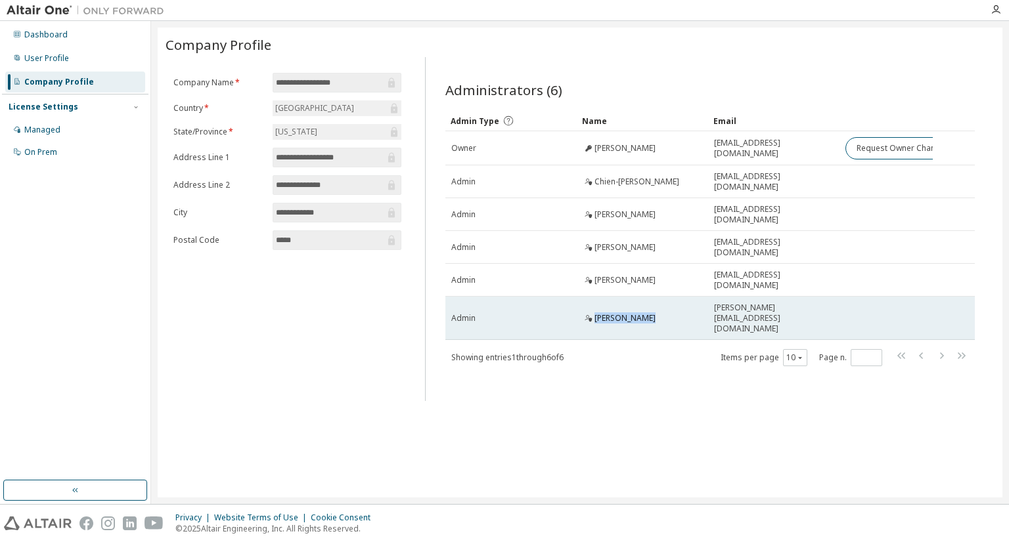 The height and width of the screenshot is (542, 1009). What do you see at coordinates (764, 358) in the screenshot?
I see `span: Items per page` at bounding box center [764, 358].